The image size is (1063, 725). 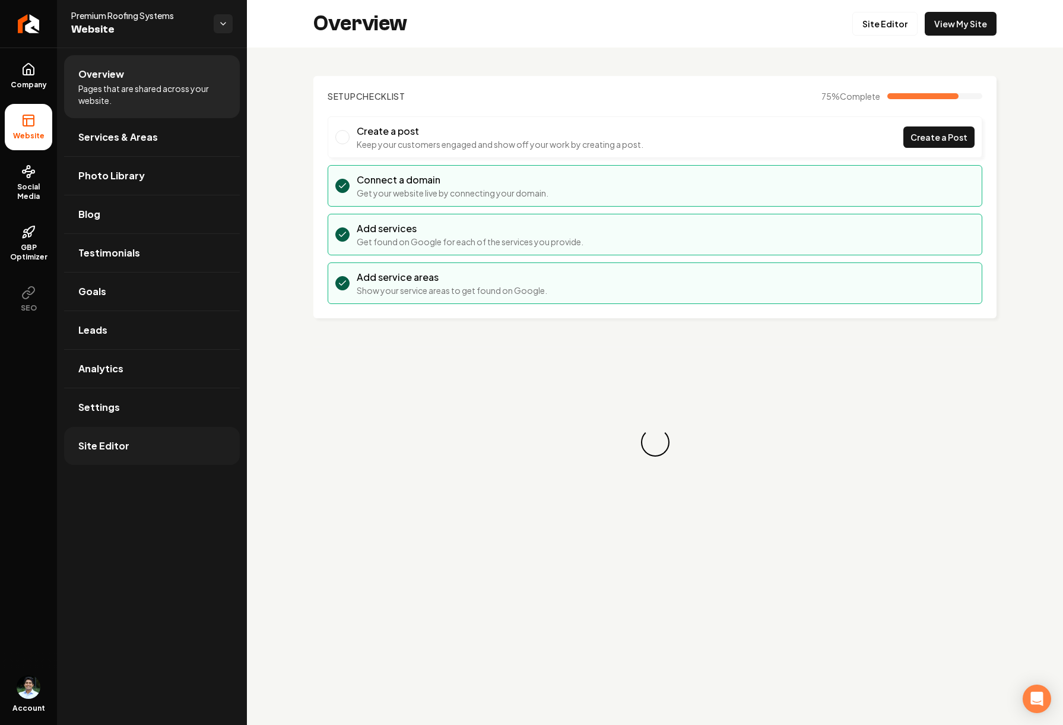 What do you see at coordinates (28, 24) in the screenshot?
I see `img: Rebolt Logo` at bounding box center [28, 24].